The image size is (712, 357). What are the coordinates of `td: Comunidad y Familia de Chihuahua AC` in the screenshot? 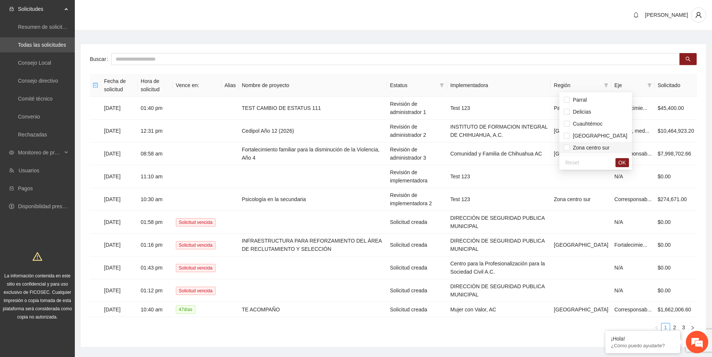 It's located at (498, 154).